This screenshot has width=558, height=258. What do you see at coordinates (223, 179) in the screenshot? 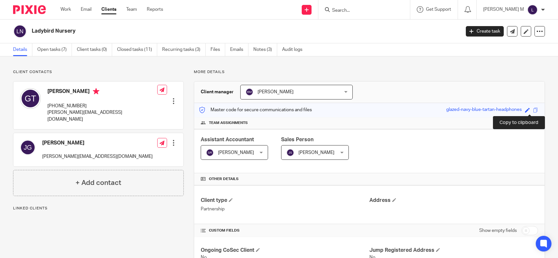
I see `span: Other details` at bounding box center [223, 179].